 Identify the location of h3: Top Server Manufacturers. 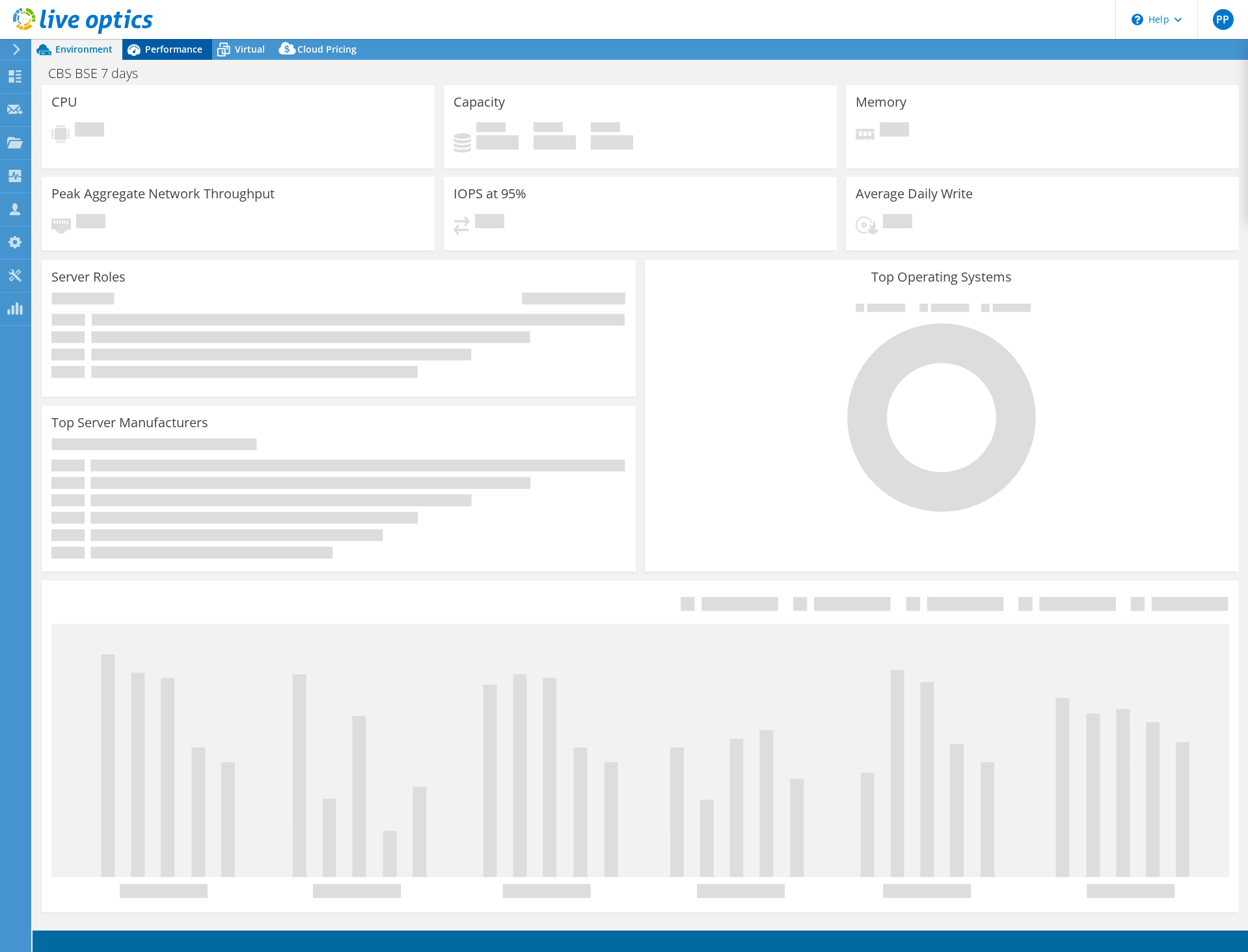
(129, 422).